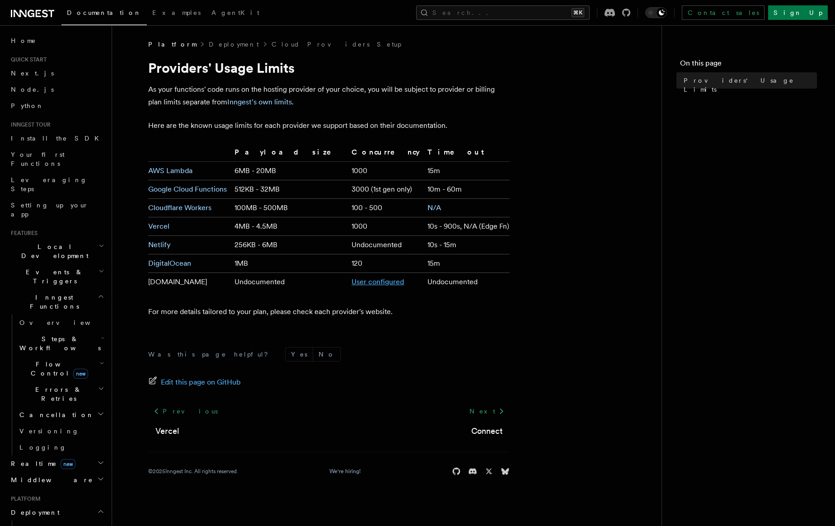  Describe the element at coordinates (329, 96) in the screenshot. I see `p: As your functions' code runs on the hosting provider of your choice, you will be subject to provi...` at that location.